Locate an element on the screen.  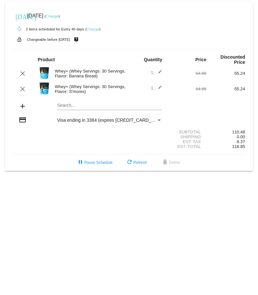
input: Search... is located at coordinates (110, 105).